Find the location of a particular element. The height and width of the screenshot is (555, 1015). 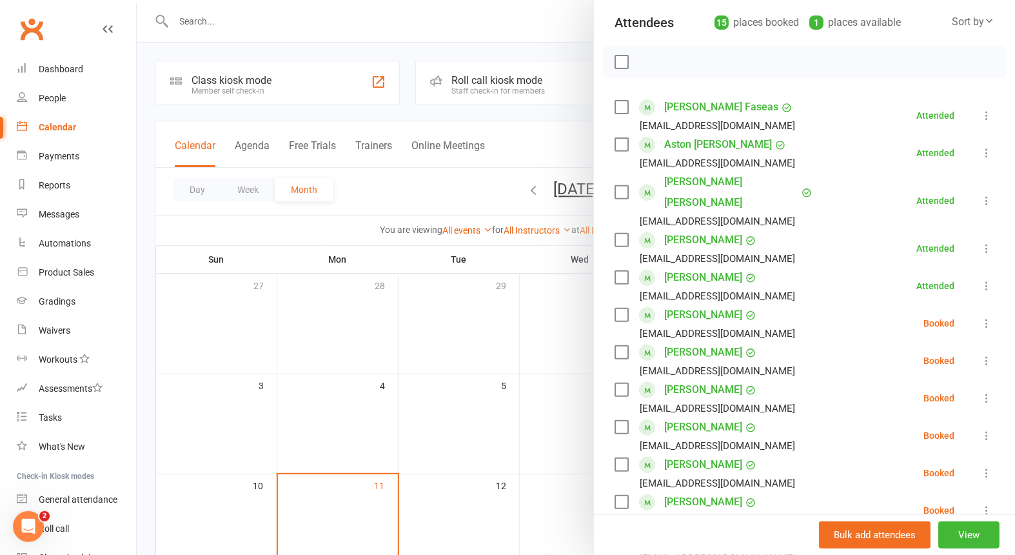

div: General attendance is located at coordinates (78, 499).